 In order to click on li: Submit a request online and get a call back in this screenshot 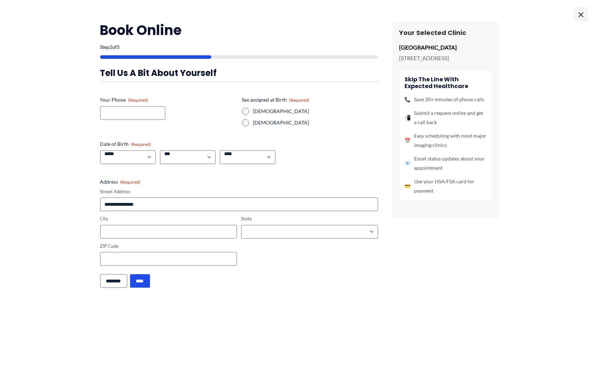, I will do `click(446, 118)`.